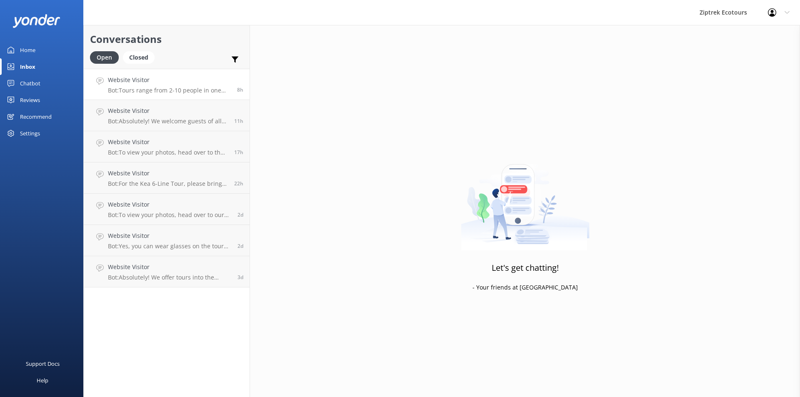 The width and height of the screenshot is (800, 397). I want to click on span: Sep 01 2025 03:20pm (UTC +12:00) Pacific/Auckland, so click(239, 152).